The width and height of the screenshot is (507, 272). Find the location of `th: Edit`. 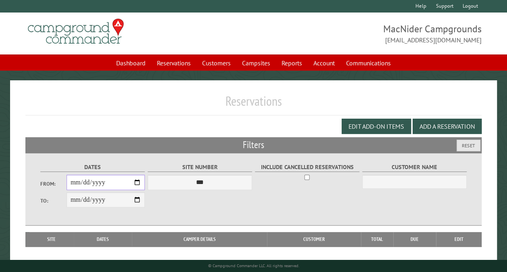

th: Edit is located at coordinates (459, 239).